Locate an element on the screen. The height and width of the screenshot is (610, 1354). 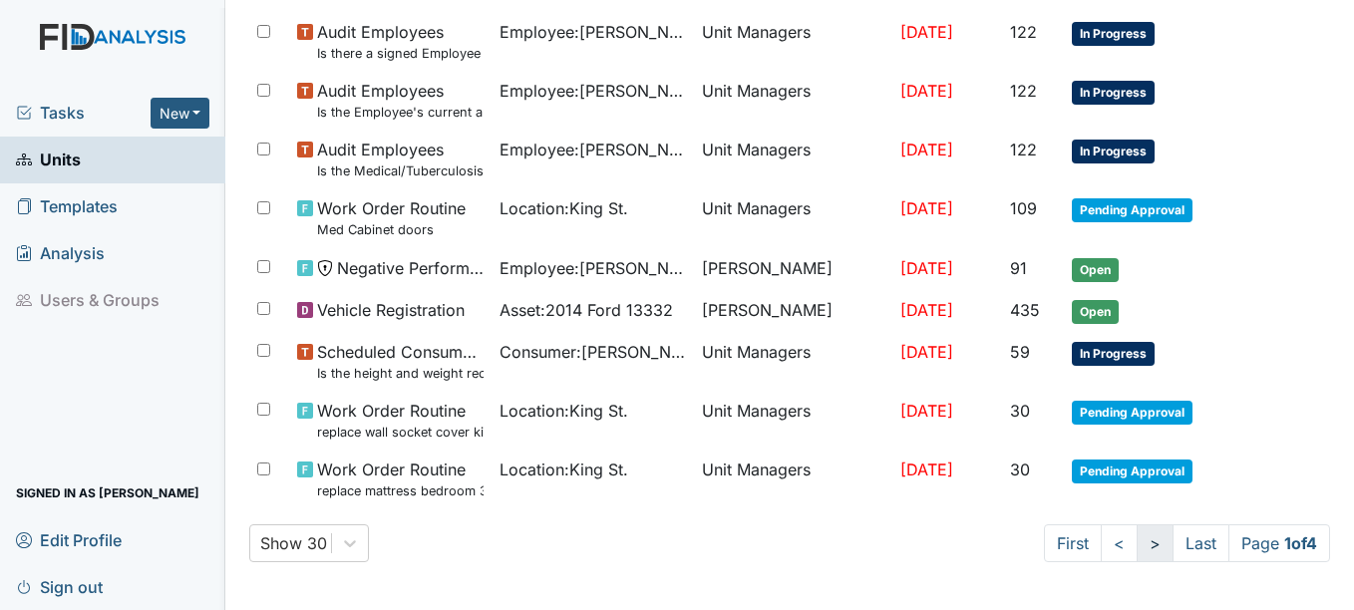
a: First is located at coordinates (1073, 543).